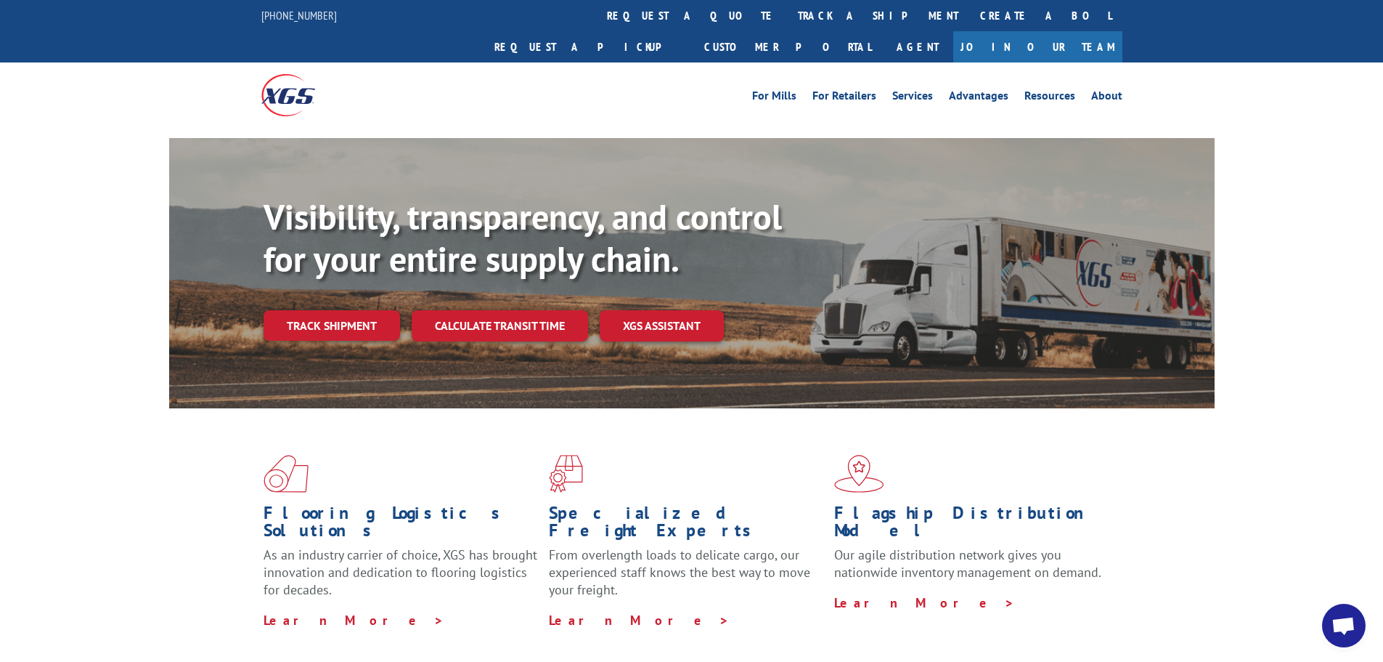 The width and height of the screenshot is (1383, 662). What do you see at coordinates (788, 46) in the screenshot?
I see `a: Customer Portal` at bounding box center [788, 46].